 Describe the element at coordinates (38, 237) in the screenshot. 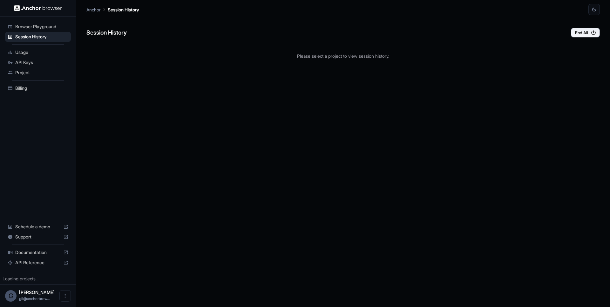

I see `div: Support` at that location.